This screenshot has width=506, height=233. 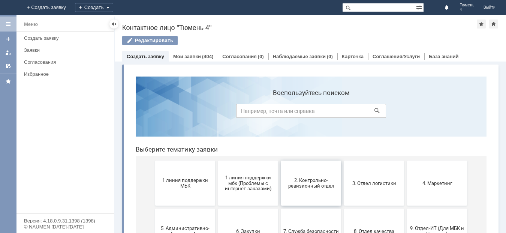 What do you see at coordinates (118, 160) in the screenshot?
I see `span: 6. Закупки` at bounding box center [118, 160].